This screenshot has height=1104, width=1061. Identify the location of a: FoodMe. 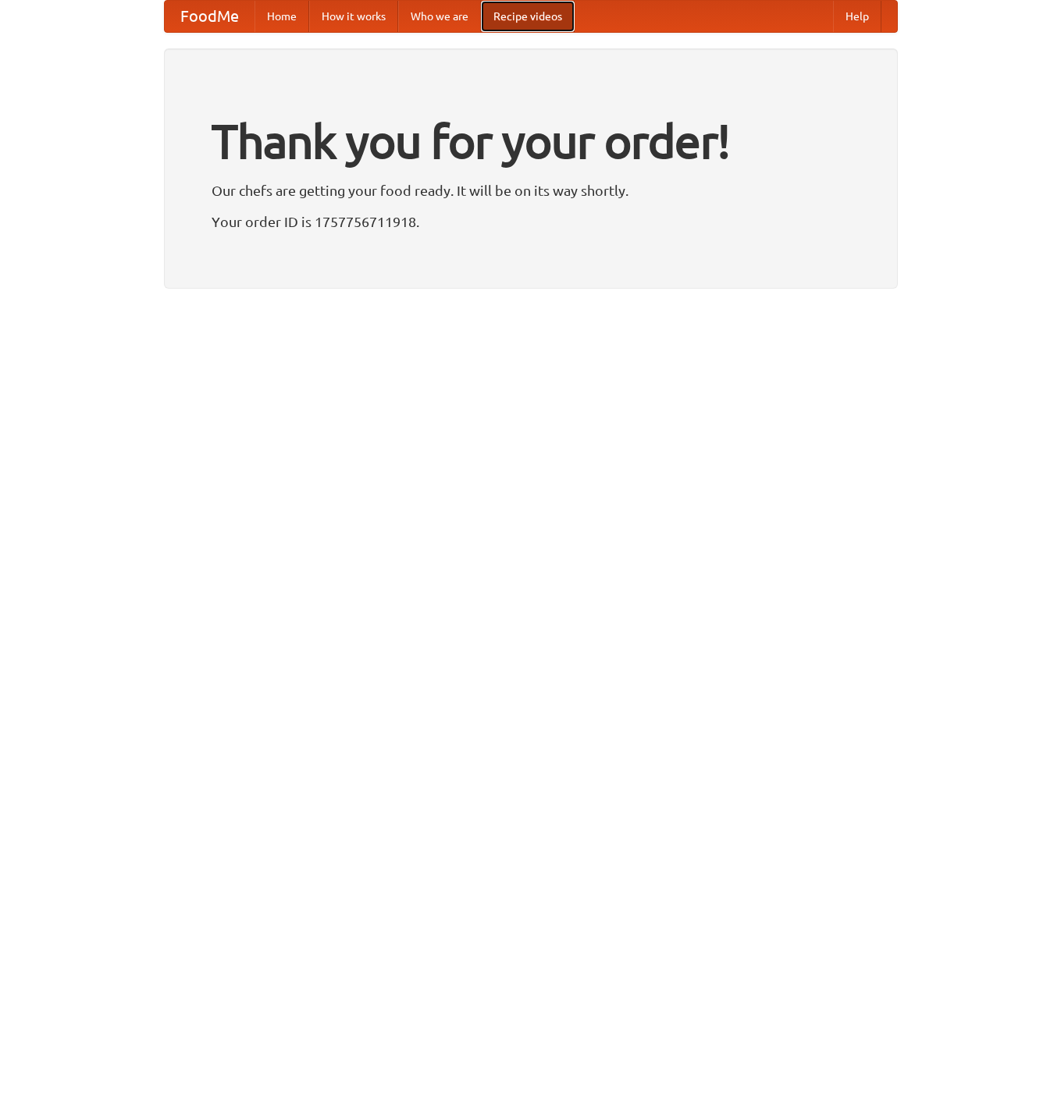
(209, 16).